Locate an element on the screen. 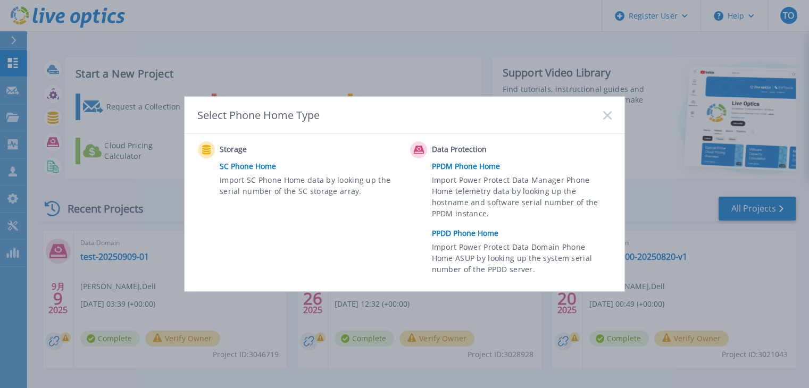 The width and height of the screenshot is (809, 388). span: Import Power Protect Data Manager Phone Home telemetry data by looking up the hostname and softwa... is located at coordinates (520, 199).